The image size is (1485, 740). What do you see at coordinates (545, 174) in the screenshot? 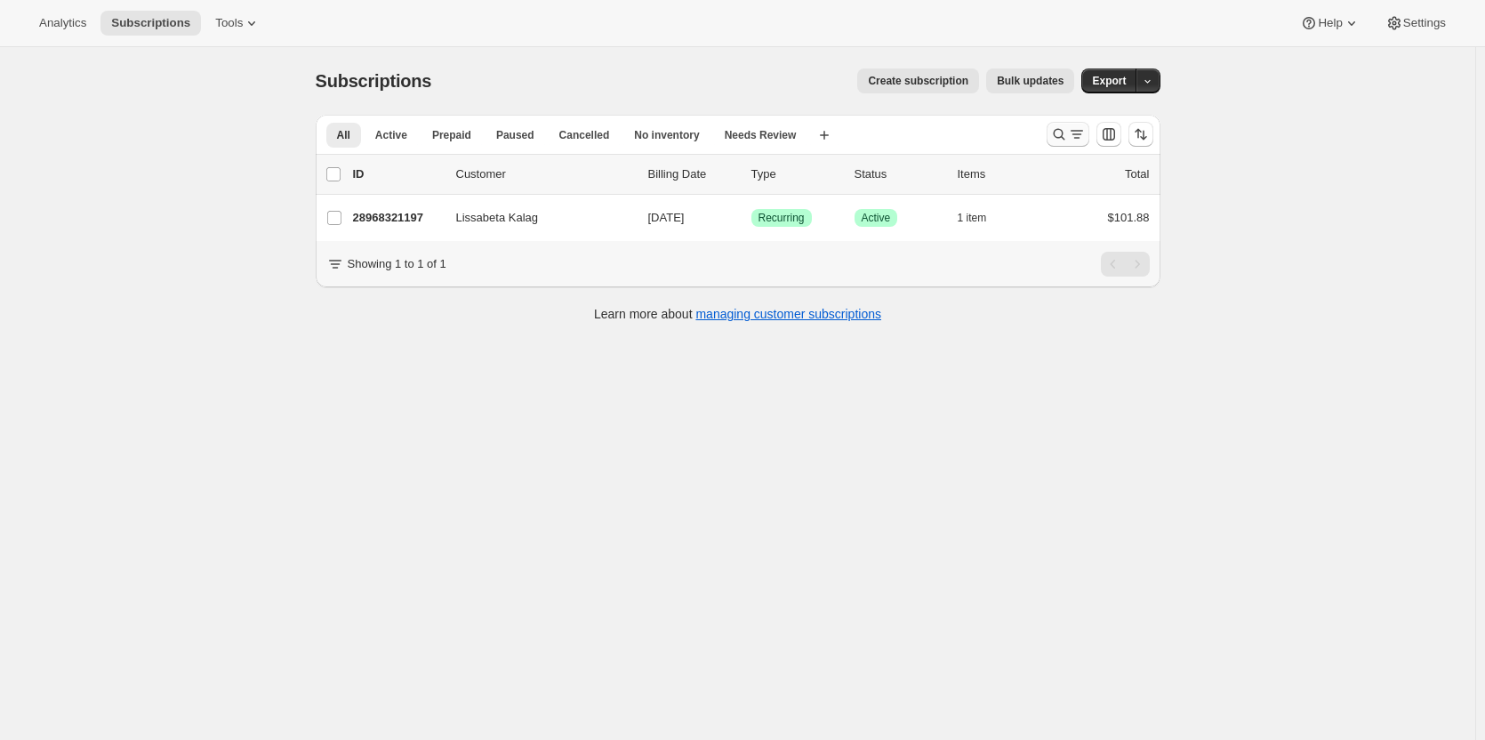
I see `p: Customer` at bounding box center [545, 174].